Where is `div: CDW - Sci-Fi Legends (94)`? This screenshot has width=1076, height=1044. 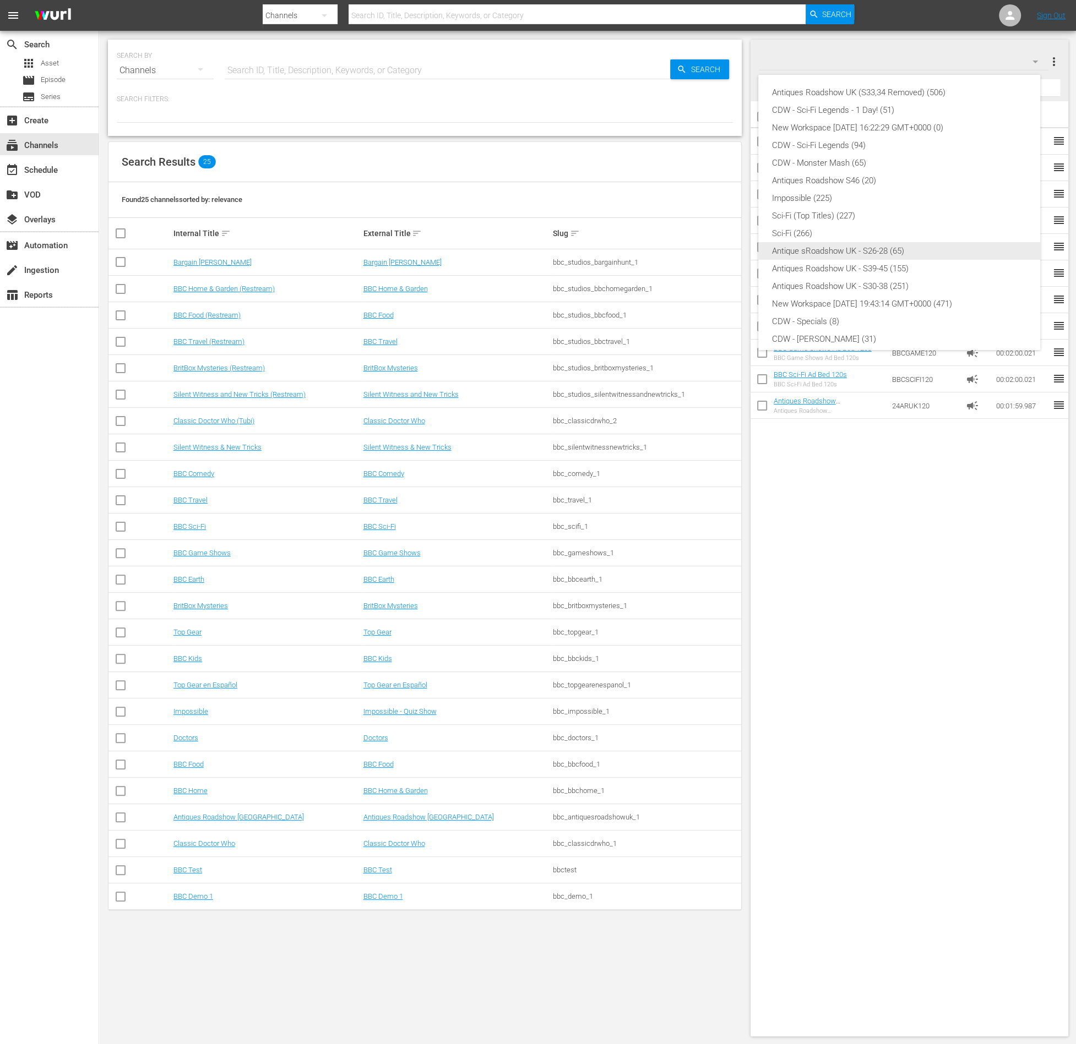 div: CDW - Sci-Fi Legends (94) is located at coordinates (899, 145).